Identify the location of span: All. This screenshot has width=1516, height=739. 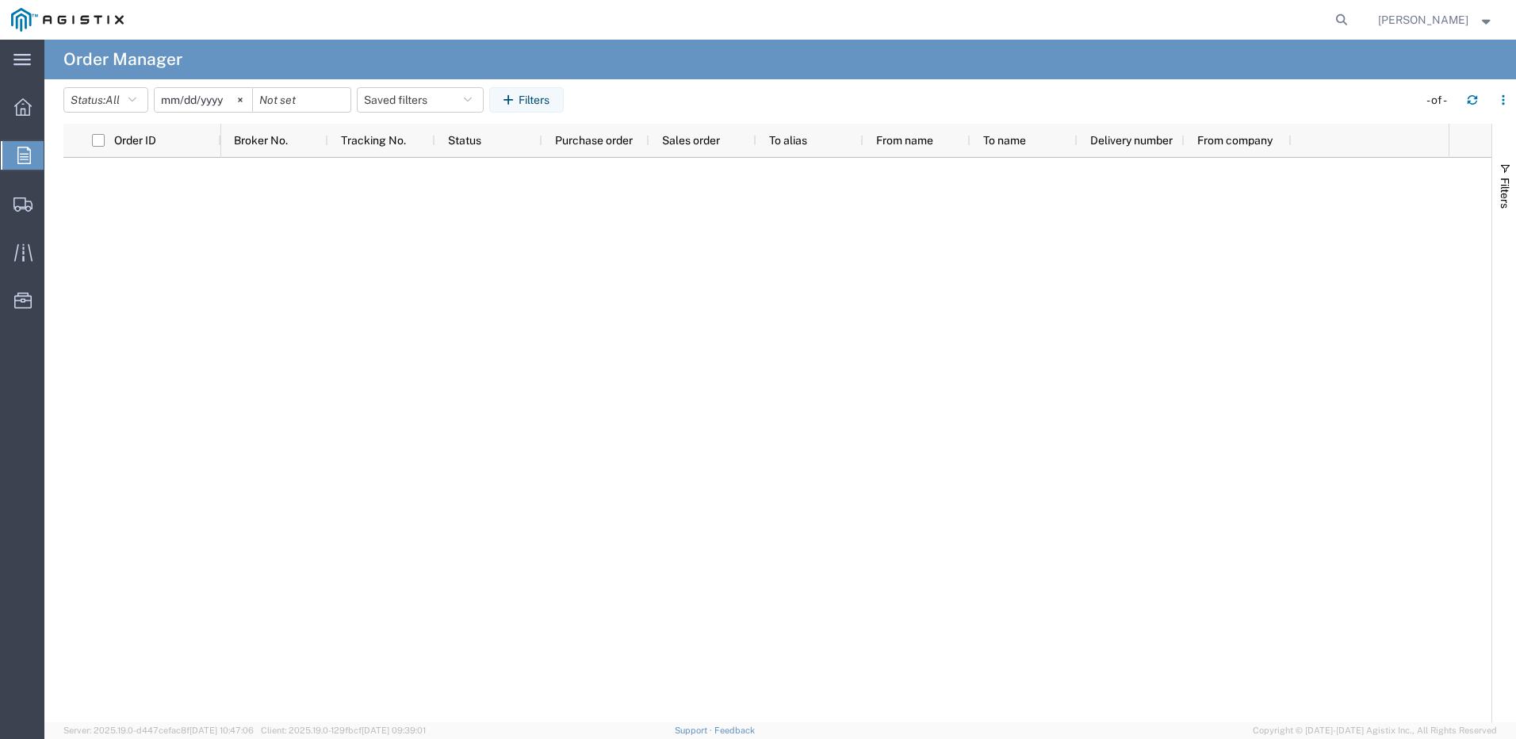
(113, 100).